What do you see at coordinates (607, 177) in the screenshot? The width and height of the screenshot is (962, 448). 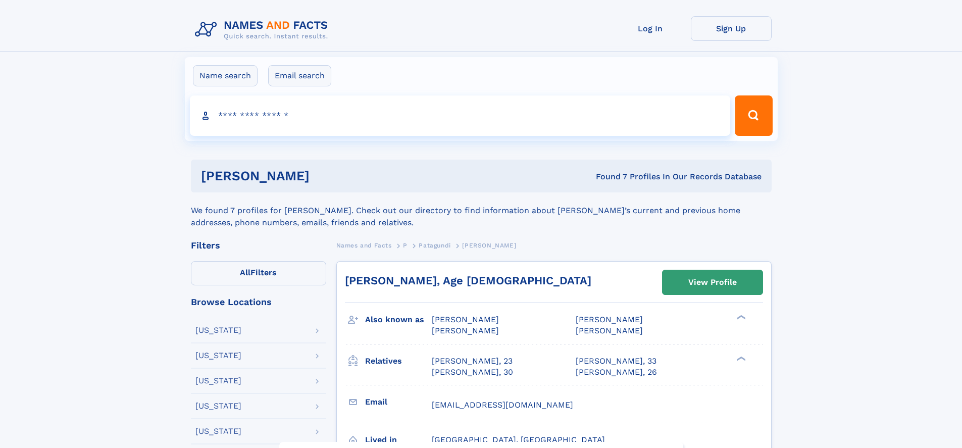 I see `div: Found 7 Profiles In Our Records Database` at bounding box center [607, 177].